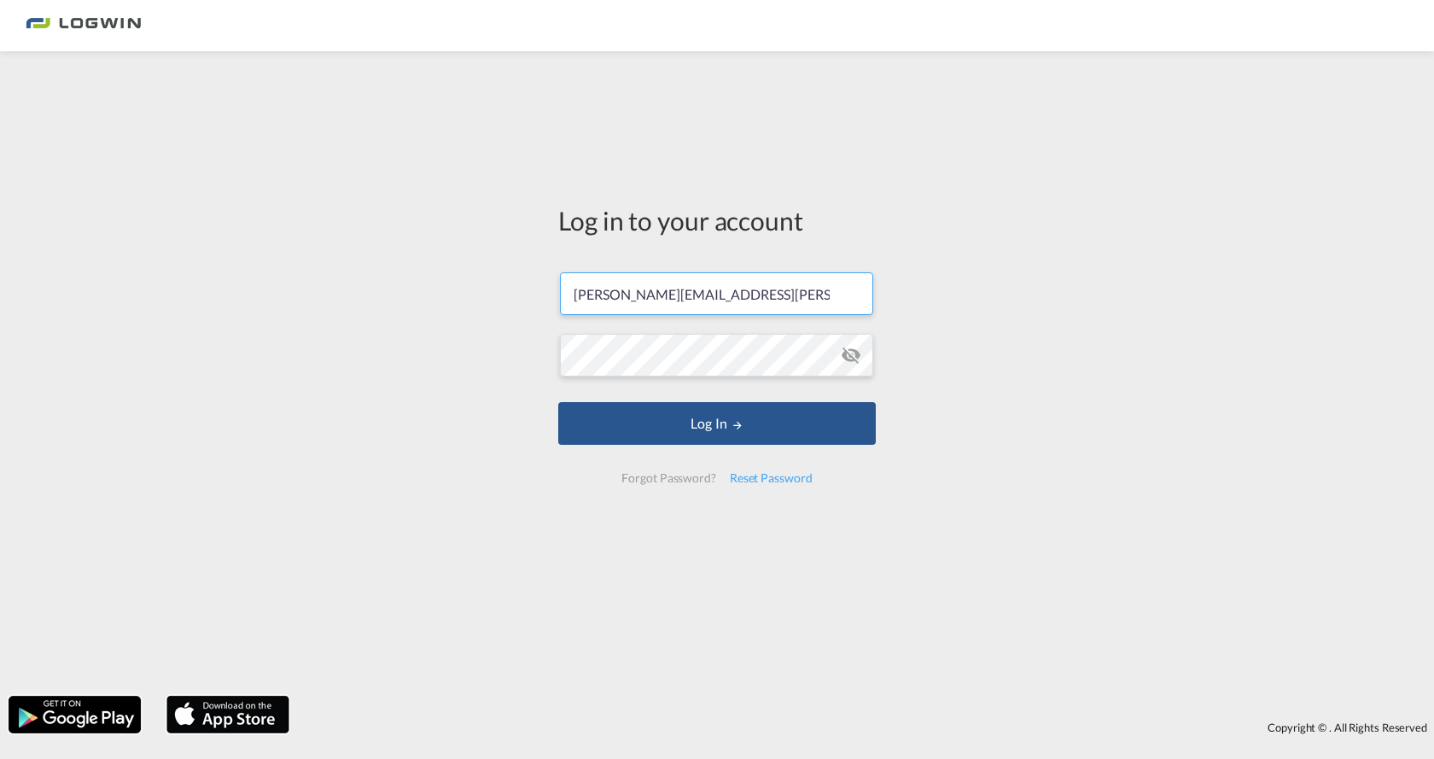 The width and height of the screenshot is (1434, 759). Describe the element at coordinates (866, 727) in the screenshot. I see `div: Copyright © . All Rights Reserved` at that location.